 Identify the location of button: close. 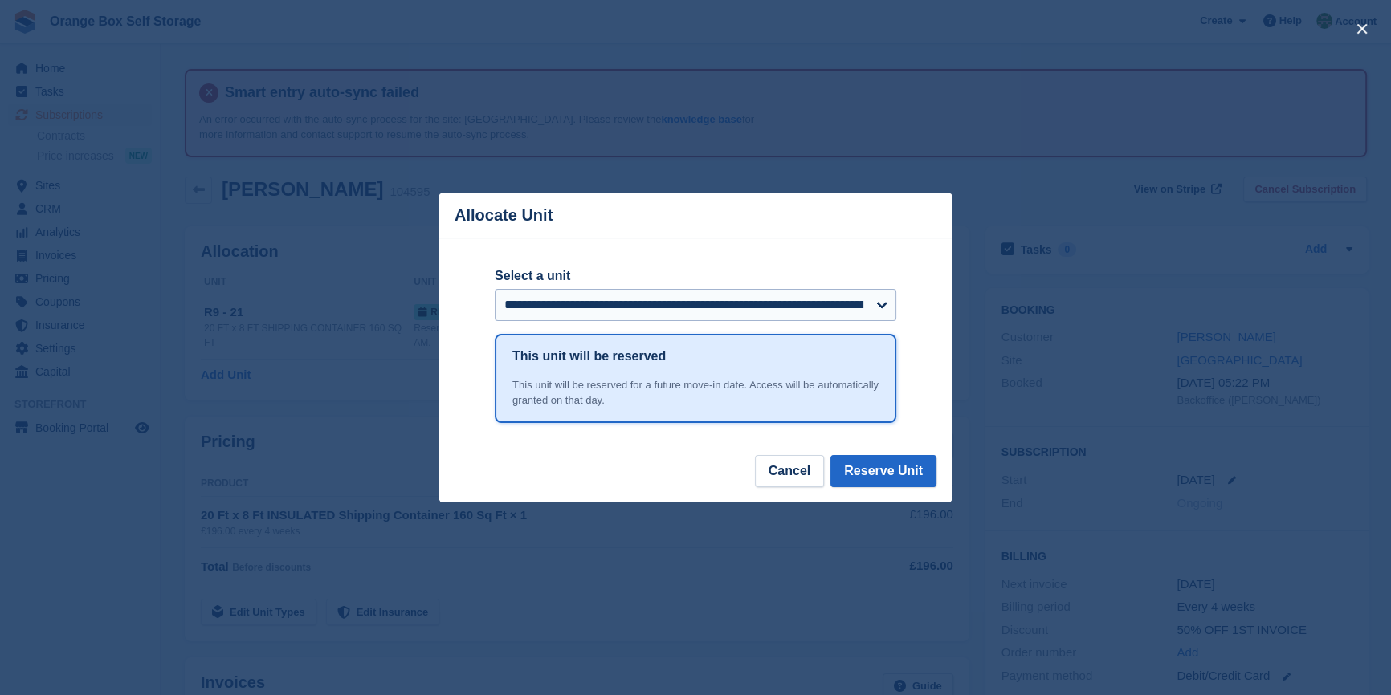
(1362, 29).